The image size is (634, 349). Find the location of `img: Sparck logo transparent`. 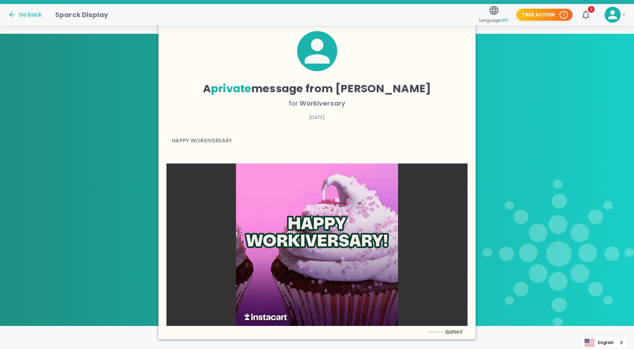

img: Sparck logo transparent is located at coordinates (558, 253).